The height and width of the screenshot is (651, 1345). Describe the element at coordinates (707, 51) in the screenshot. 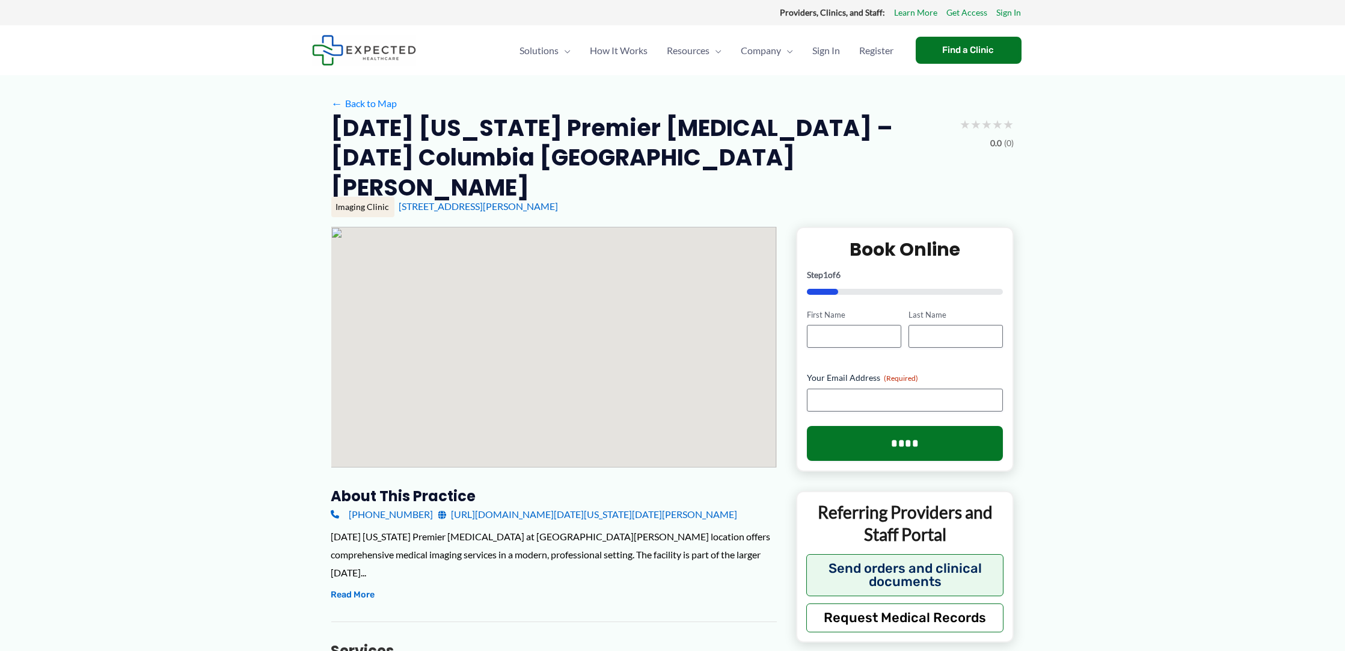

I see `nav: Primary Site Navigation` at that location.